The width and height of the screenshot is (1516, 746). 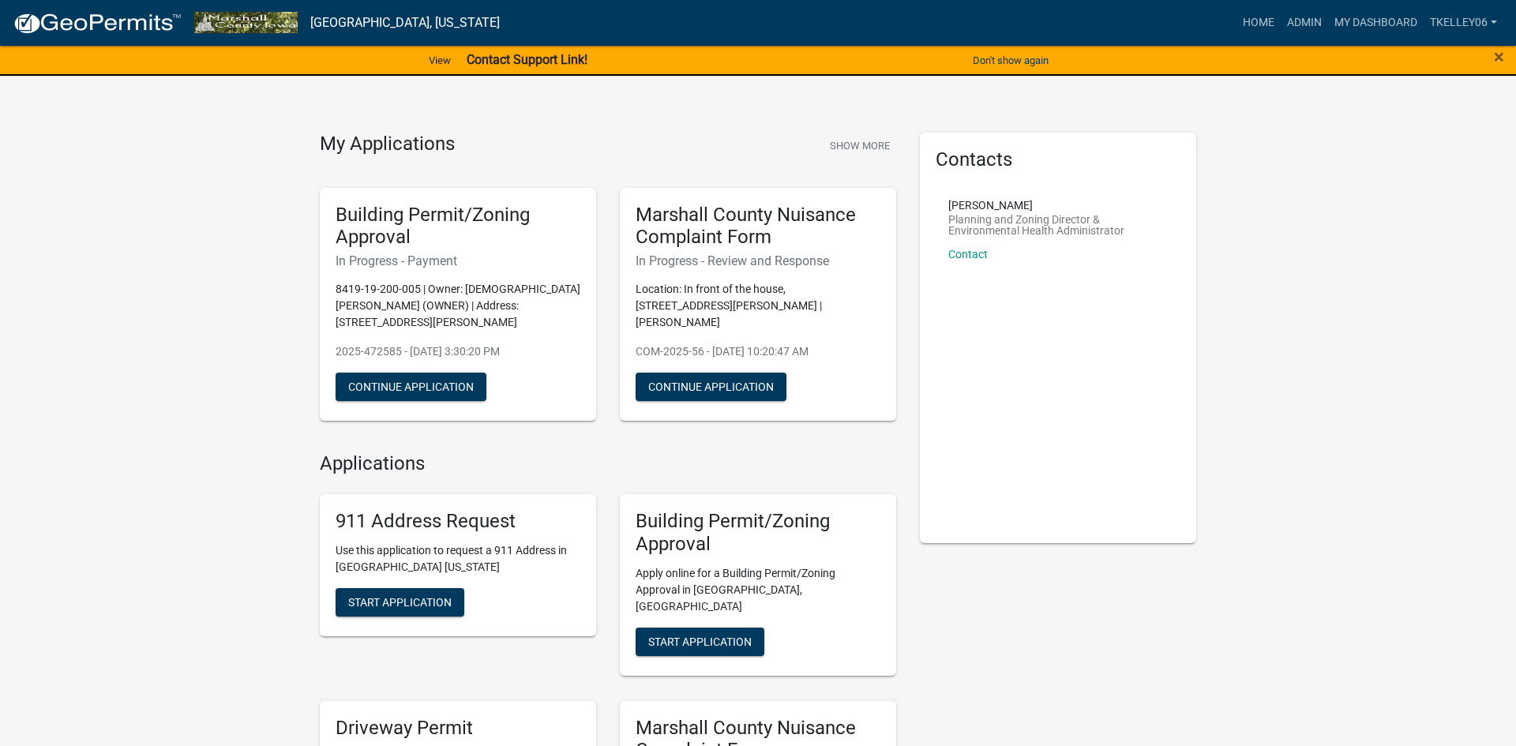 What do you see at coordinates (1376, 23) in the screenshot?
I see `a: My Dashboard` at bounding box center [1376, 23].